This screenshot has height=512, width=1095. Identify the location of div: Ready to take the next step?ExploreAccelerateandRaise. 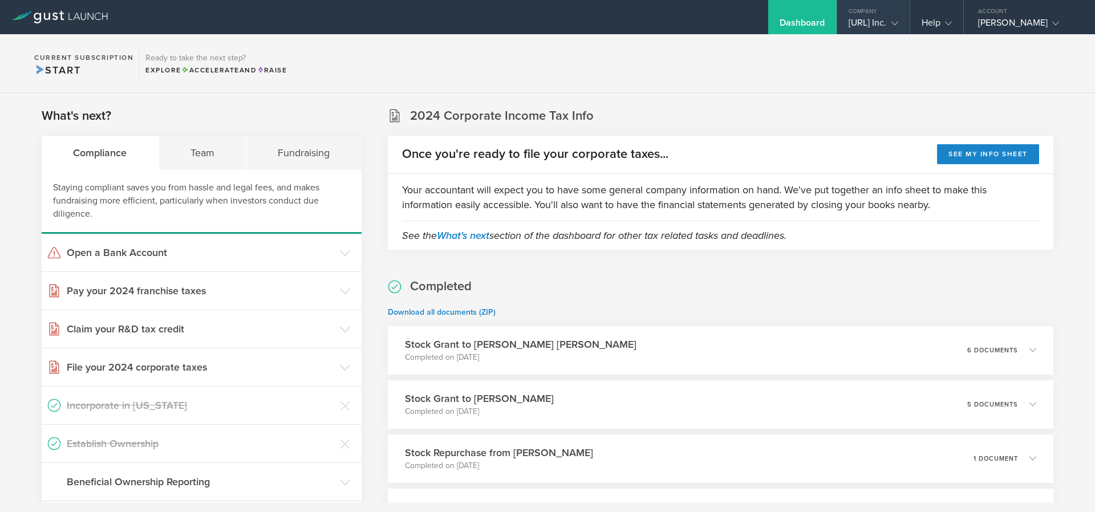
(216, 63).